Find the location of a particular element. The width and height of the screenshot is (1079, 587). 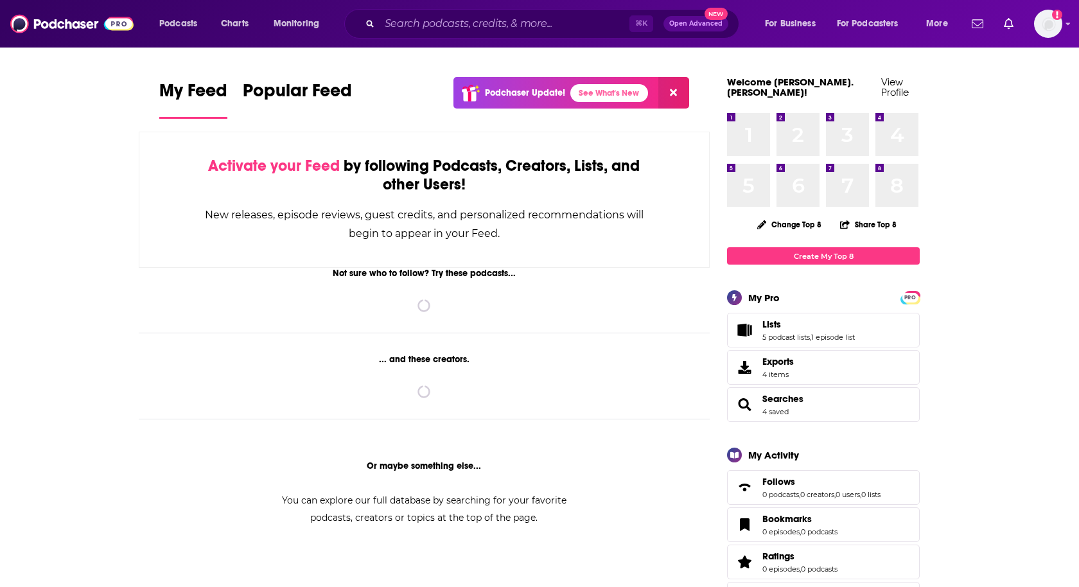

span: Podcasts is located at coordinates (178, 24).